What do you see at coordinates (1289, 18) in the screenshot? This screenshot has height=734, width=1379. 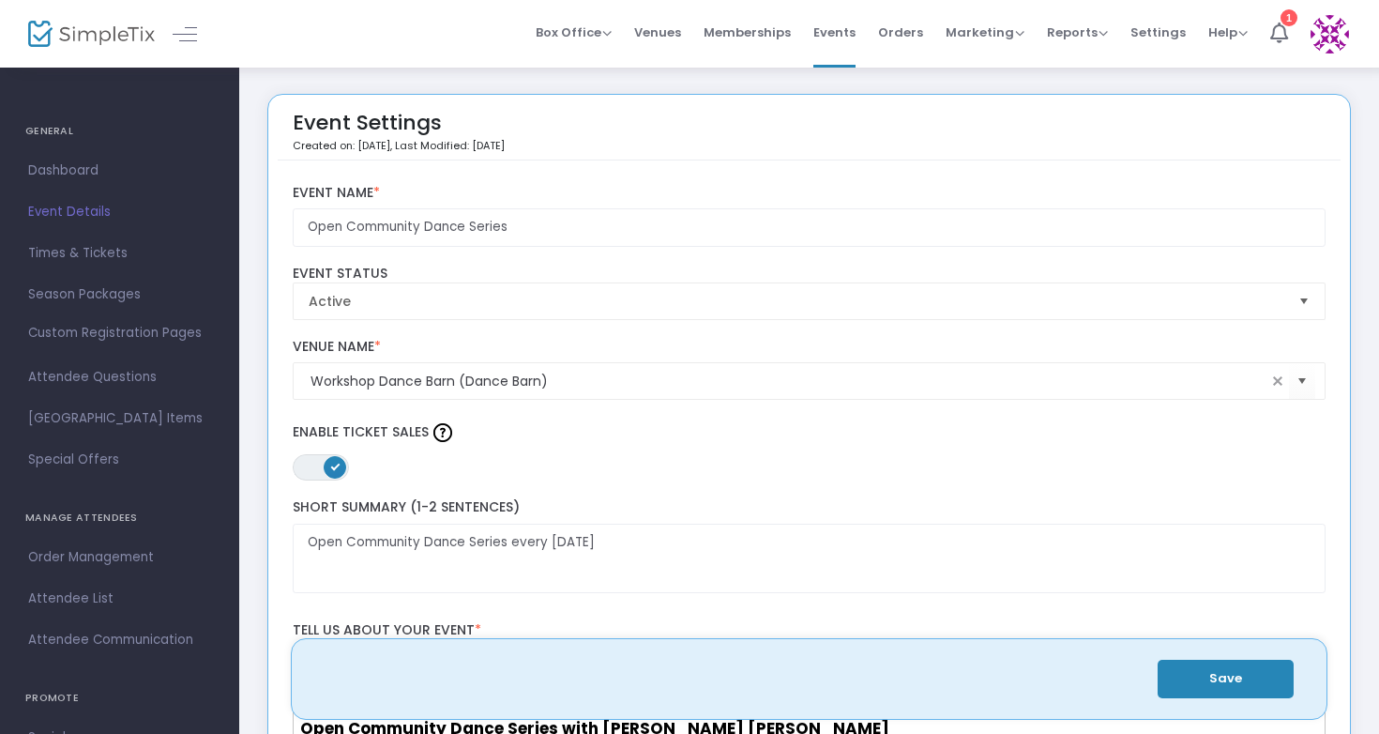 I see `div: 1` at bounding box center [1289, 18].